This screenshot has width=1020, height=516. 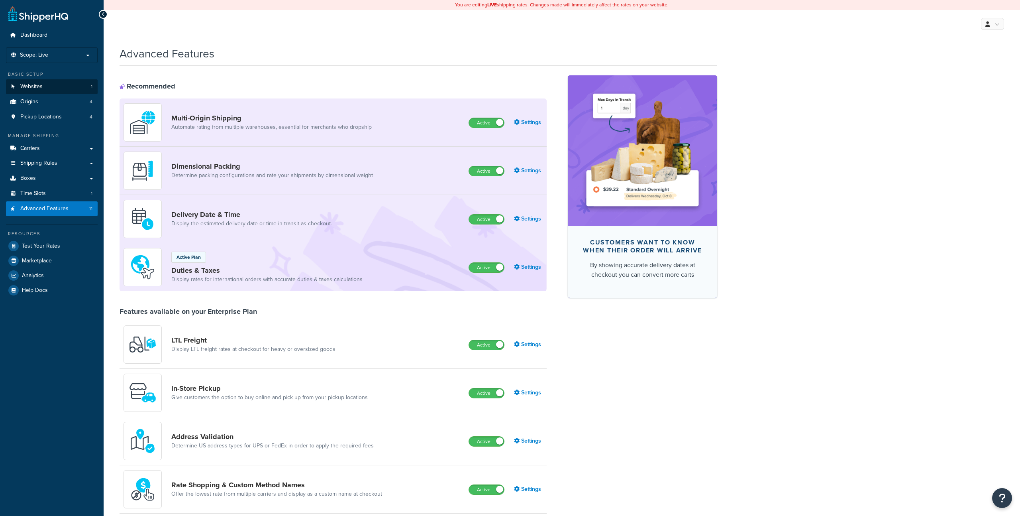 I want to click on div: Recommended, so click(x=147, y=86).